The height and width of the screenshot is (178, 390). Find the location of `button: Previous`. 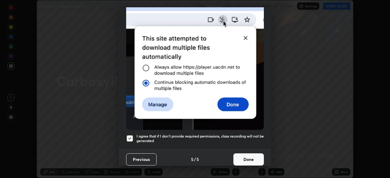

button: Previous is located at coordinates (141, 160).